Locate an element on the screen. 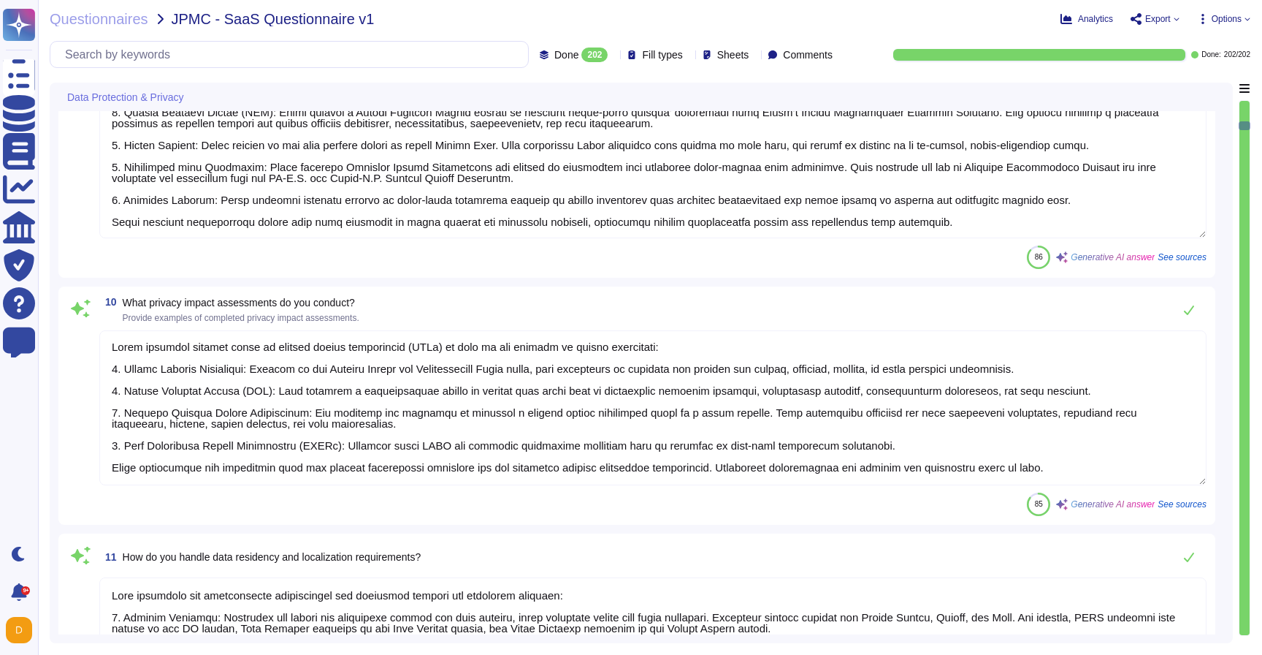 This screenshot has height=655, width=1262. span: Questionnaires is located at coordinates (99, 19).